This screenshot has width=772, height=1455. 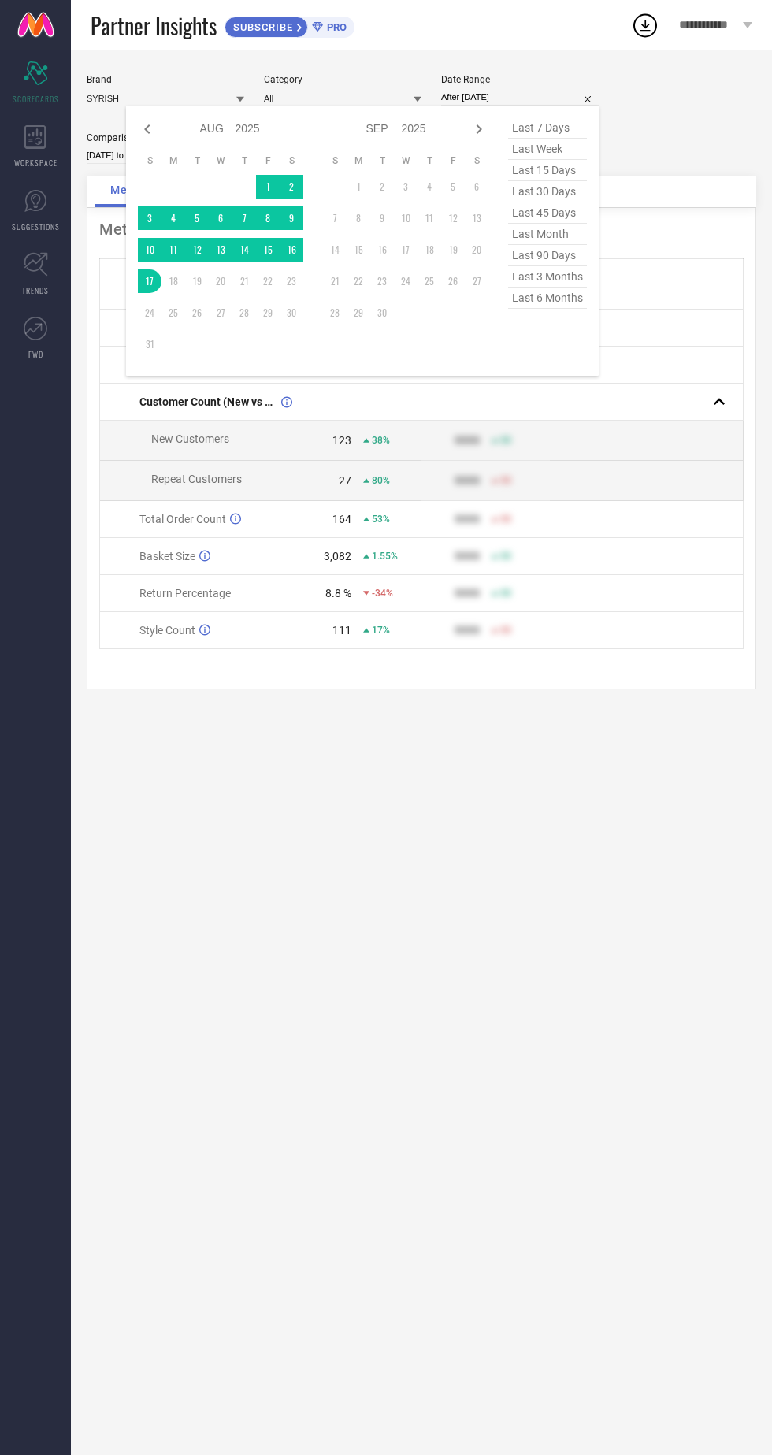 I want to click on div: Category, so click(x=343, y=80).